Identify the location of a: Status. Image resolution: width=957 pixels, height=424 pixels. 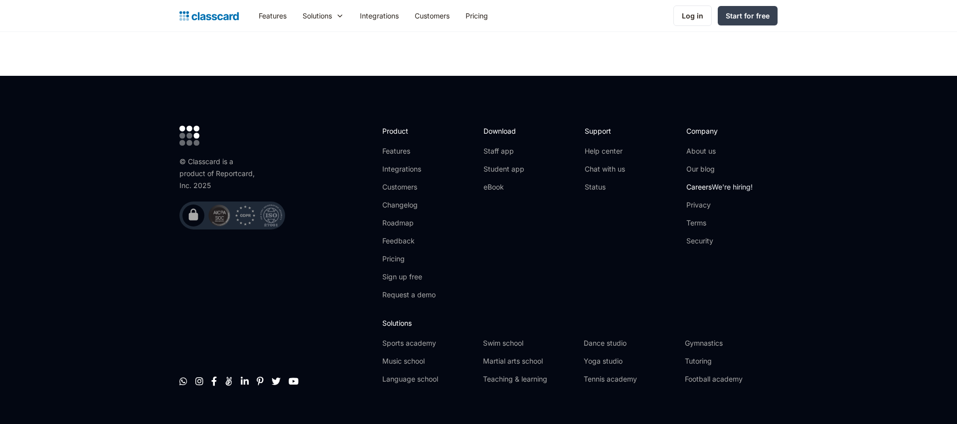
(605, 187).